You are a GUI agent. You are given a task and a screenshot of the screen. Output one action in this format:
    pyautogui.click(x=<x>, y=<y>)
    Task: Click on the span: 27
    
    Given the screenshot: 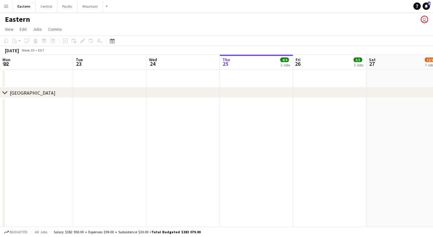 What is the action you would take?
    pyautogui.click(x=372, y=64)
    